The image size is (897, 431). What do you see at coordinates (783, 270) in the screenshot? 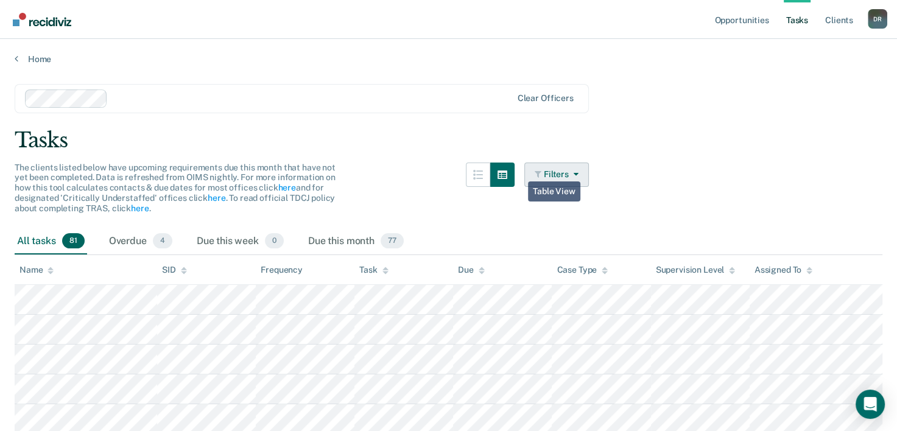
I see `div: Assigned To` at bounding box center [783, 270].